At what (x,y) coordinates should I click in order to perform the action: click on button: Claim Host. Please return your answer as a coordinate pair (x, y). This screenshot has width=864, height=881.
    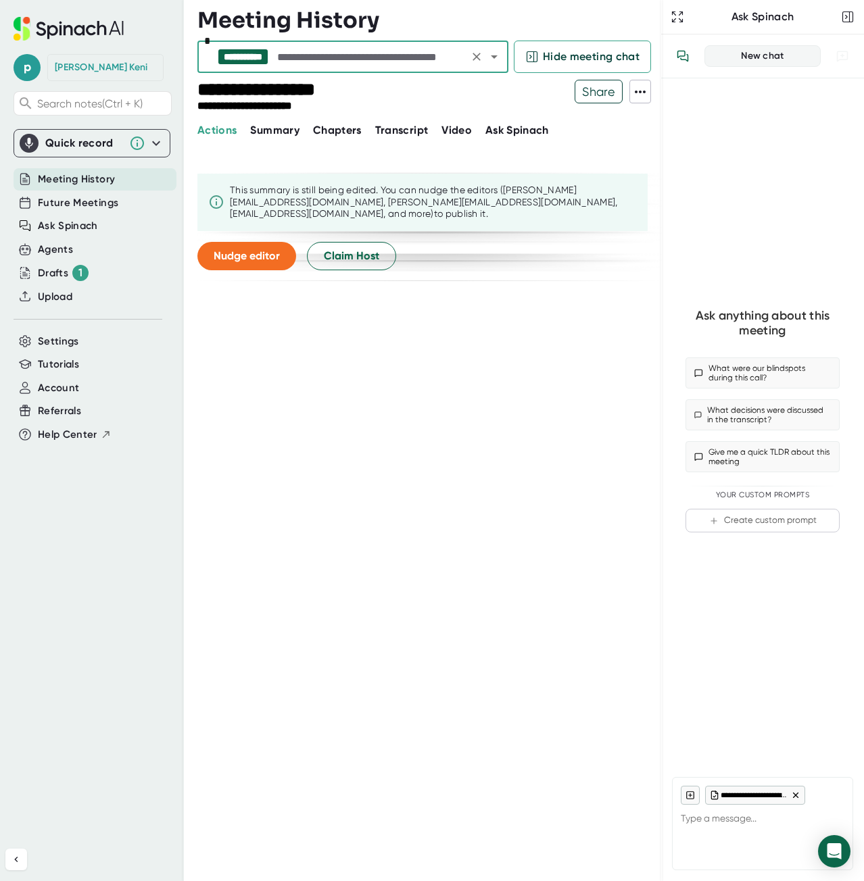
    Looking at the image, I should click on (351, 256).